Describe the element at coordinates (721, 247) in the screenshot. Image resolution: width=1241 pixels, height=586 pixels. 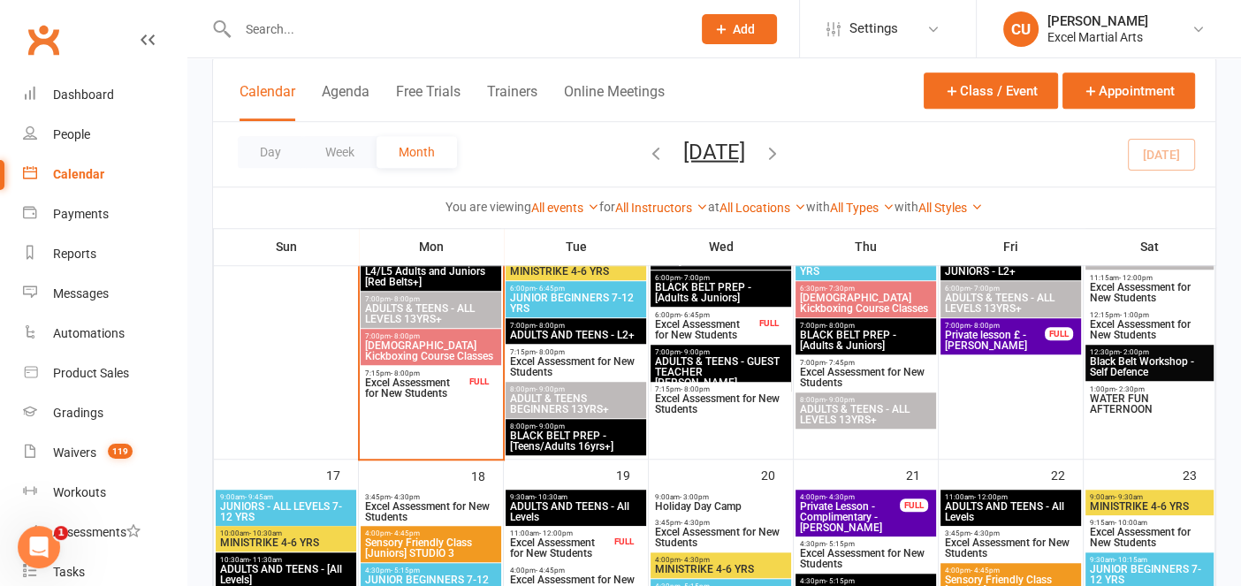
I see `th: Wed` at that location.